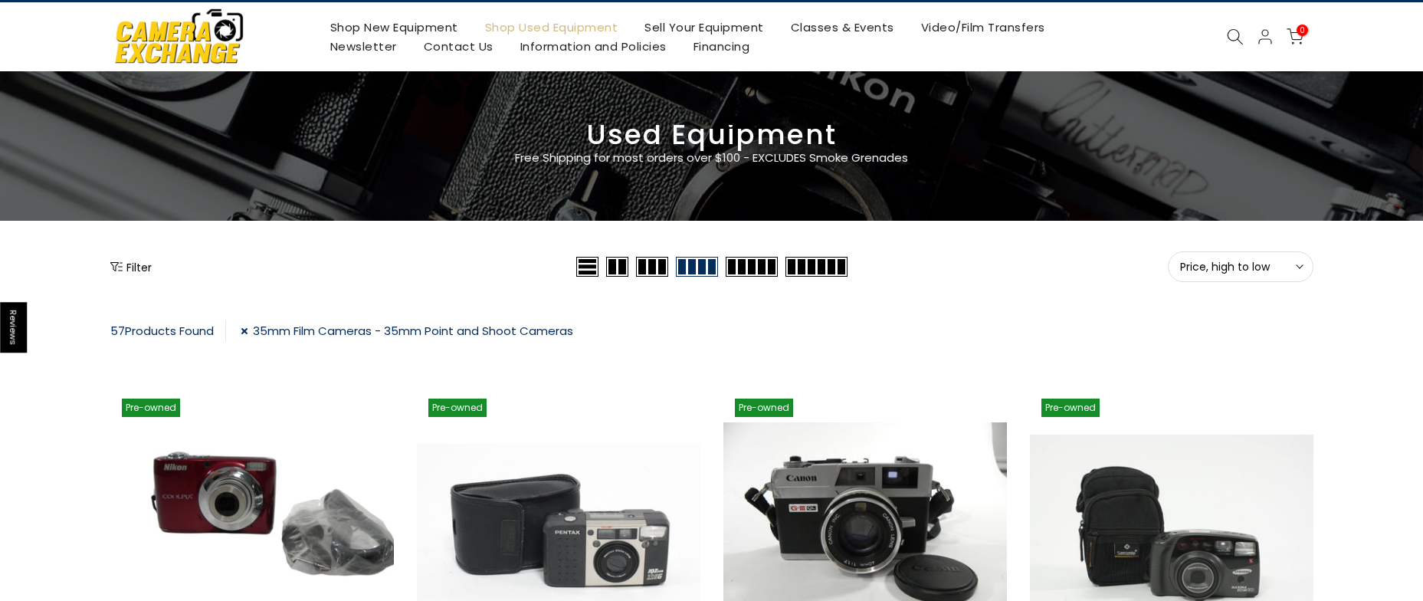  Describe the element at coordinates (1240, 267) in the screenshot. I see `span: Price, high to low` at that location.